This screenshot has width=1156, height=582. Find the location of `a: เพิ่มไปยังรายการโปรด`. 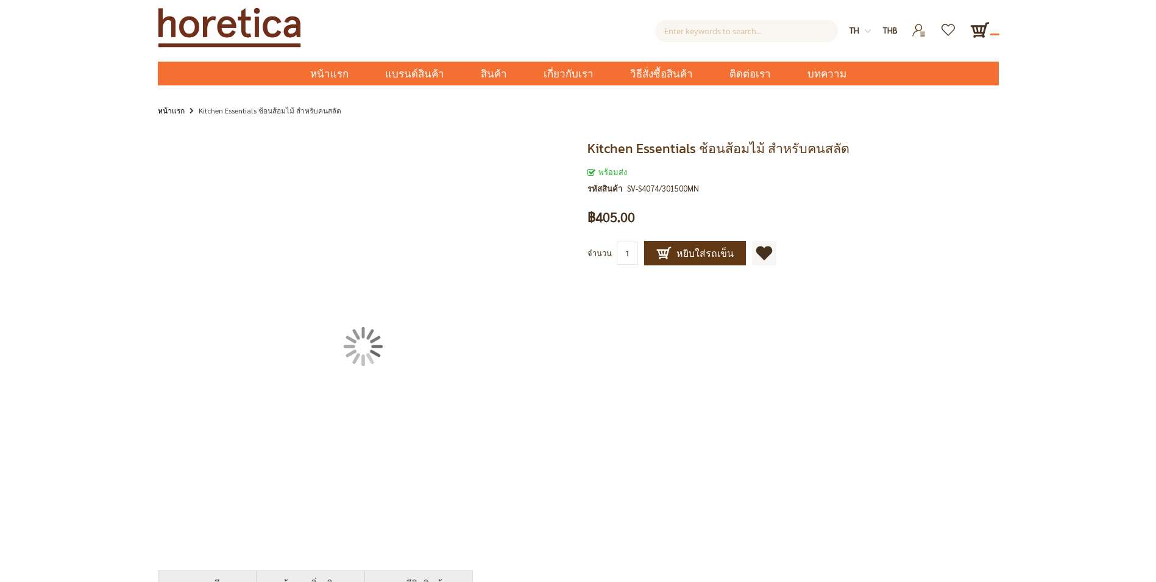

a: เพิ่มไปยังรายการโปรด is located at coordinates (764, 253).